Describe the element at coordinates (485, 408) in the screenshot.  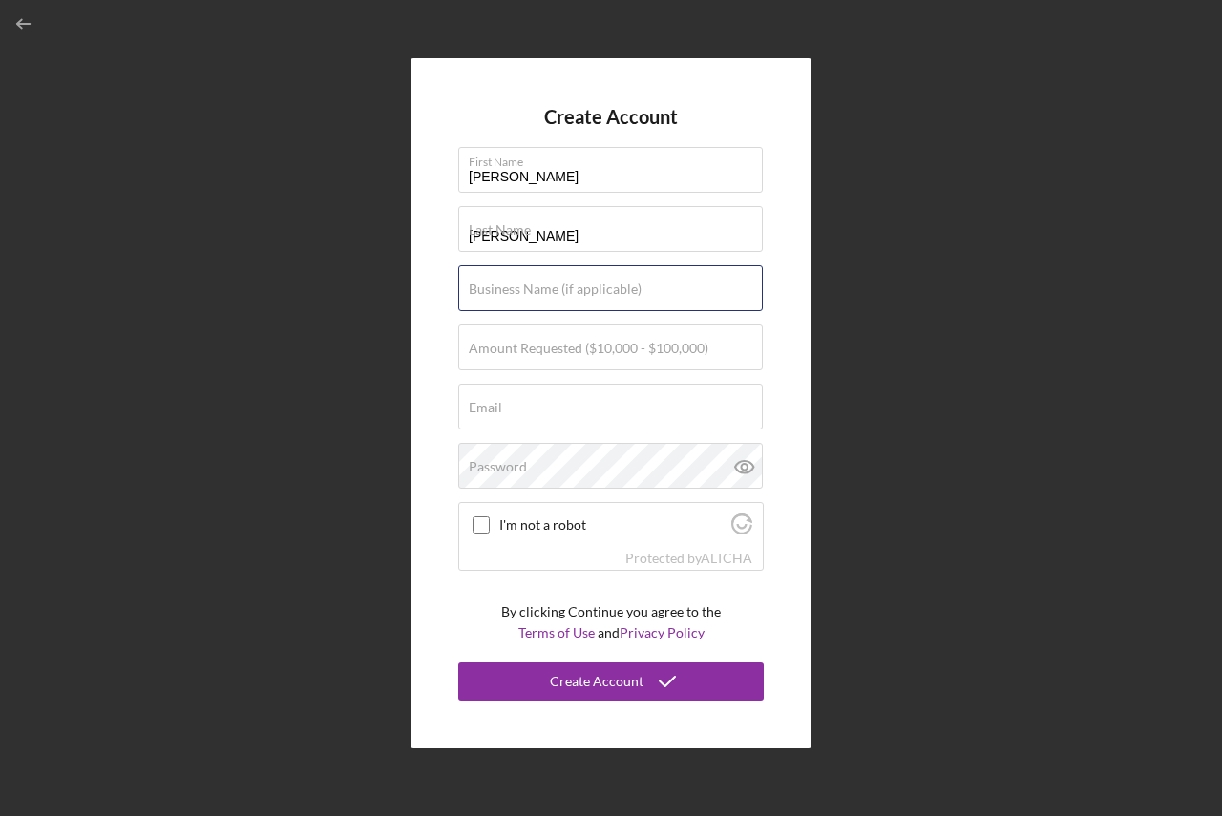
I see `label: Email` at that location.